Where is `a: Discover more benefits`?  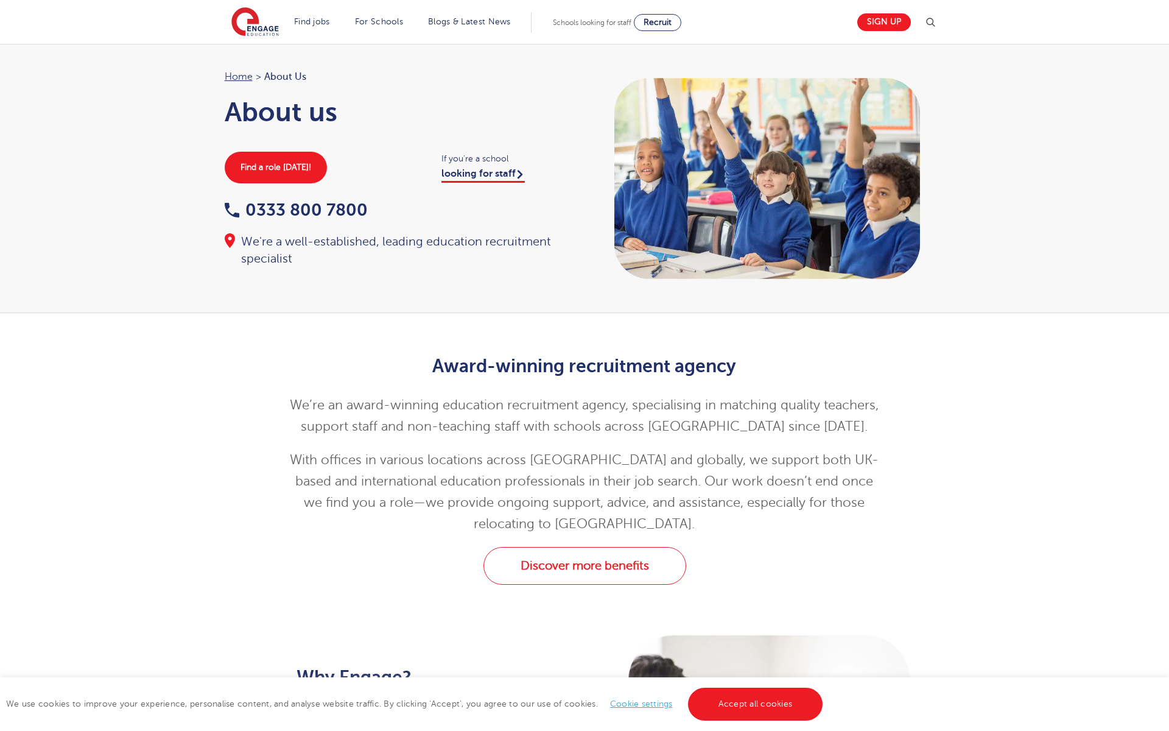 a: Discover more benefits is located at coordinates (585, 566).